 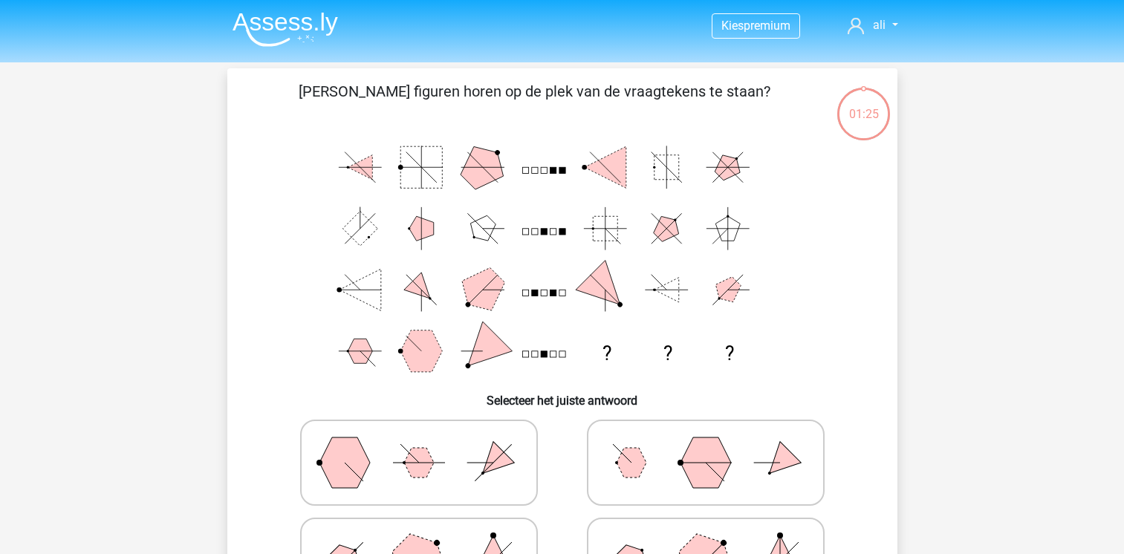 I want to click on h6: Selecteer het juiste antwoord, so click(x=563, y=395).